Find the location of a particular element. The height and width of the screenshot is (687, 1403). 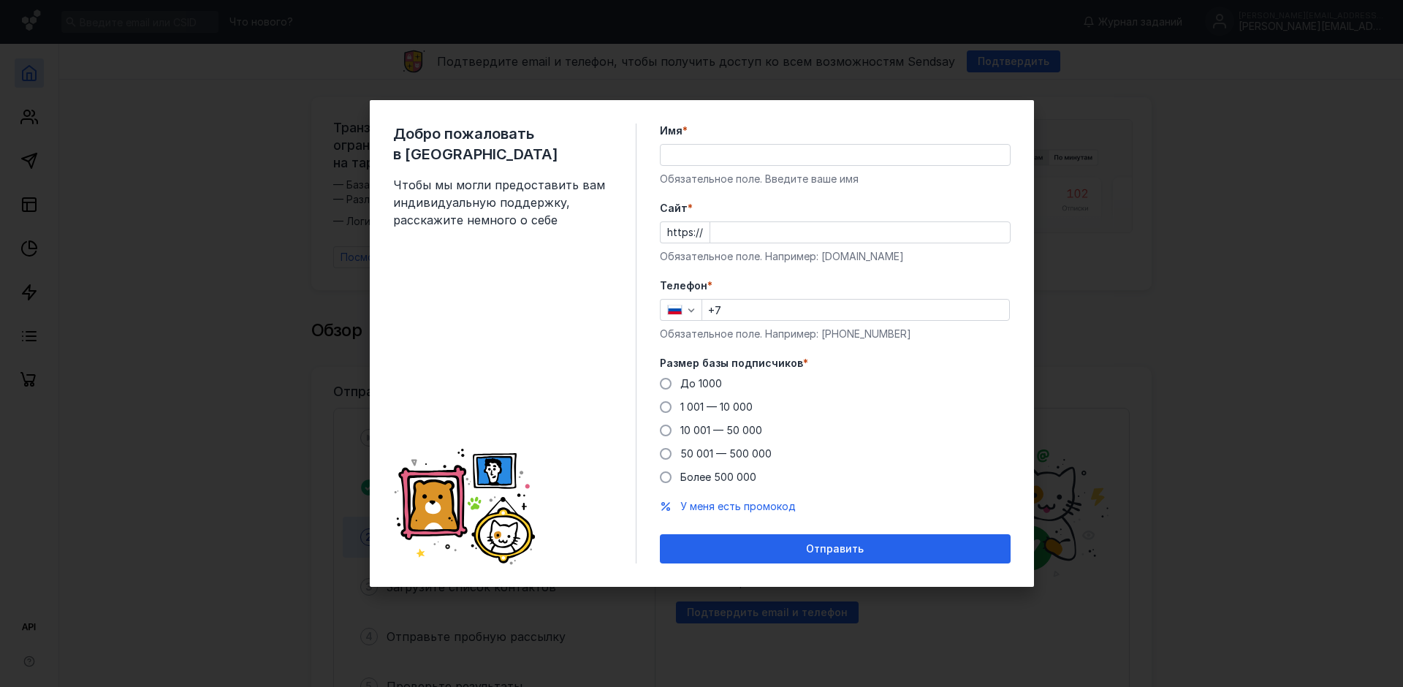

span: Отправить is located at coordinates (834, 549).